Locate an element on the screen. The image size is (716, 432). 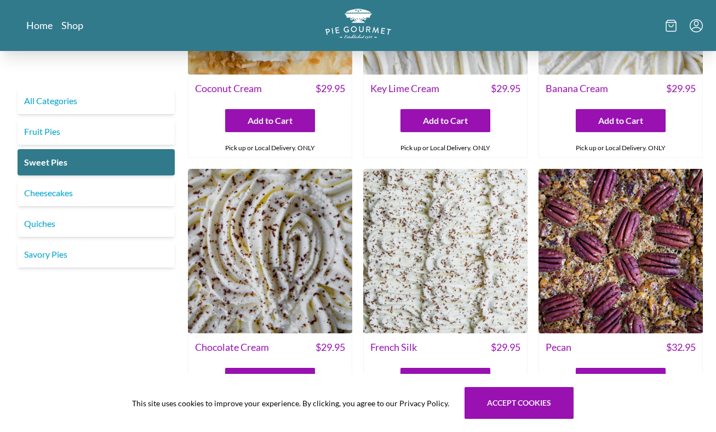
img: Pecan is located at coordinates (621, 251).